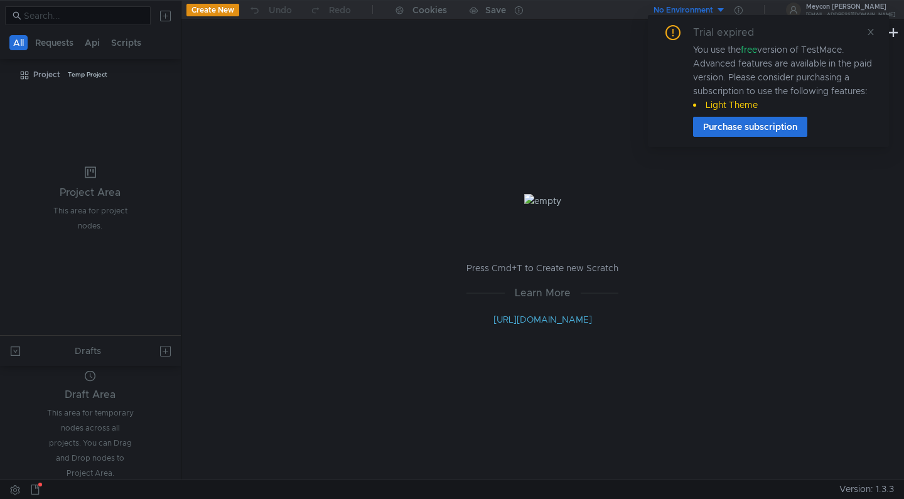  I want to click on button: All, so click(18, 43).